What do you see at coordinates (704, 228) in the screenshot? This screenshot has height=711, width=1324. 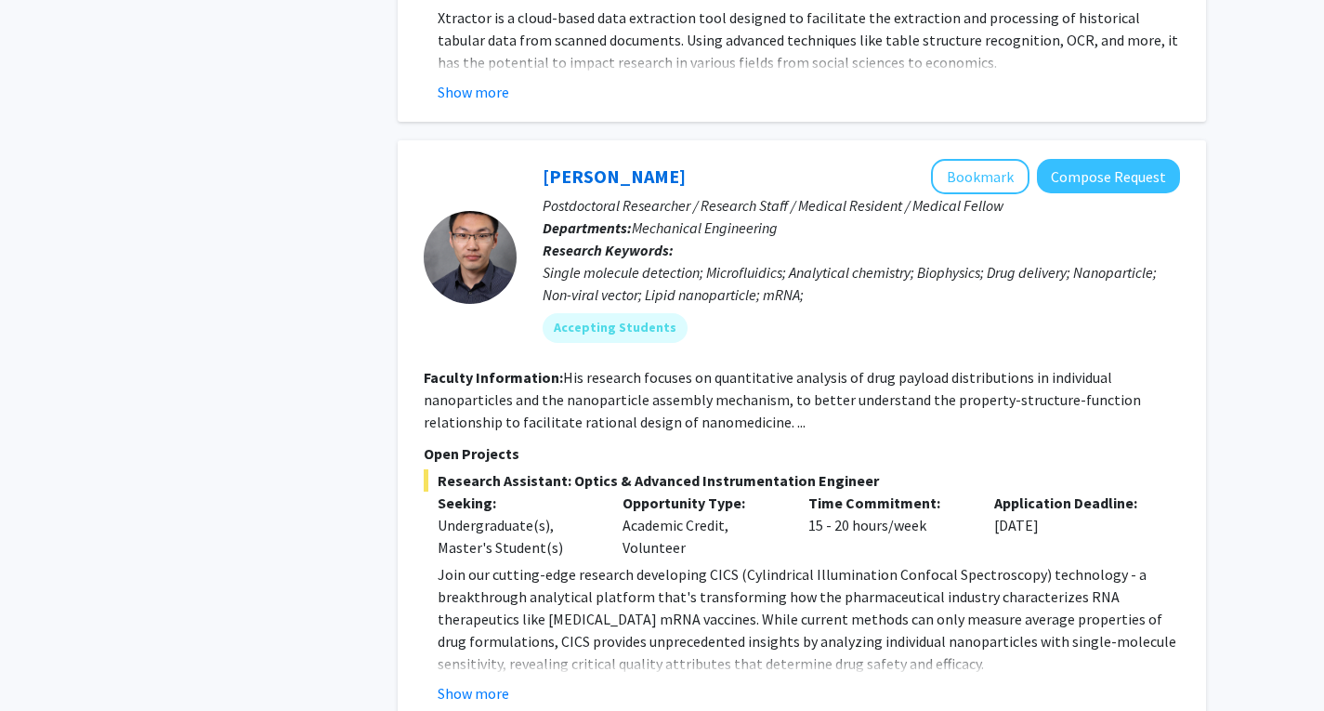 I see `span: Mechanical Engineering` at bounding box center [704, 228].